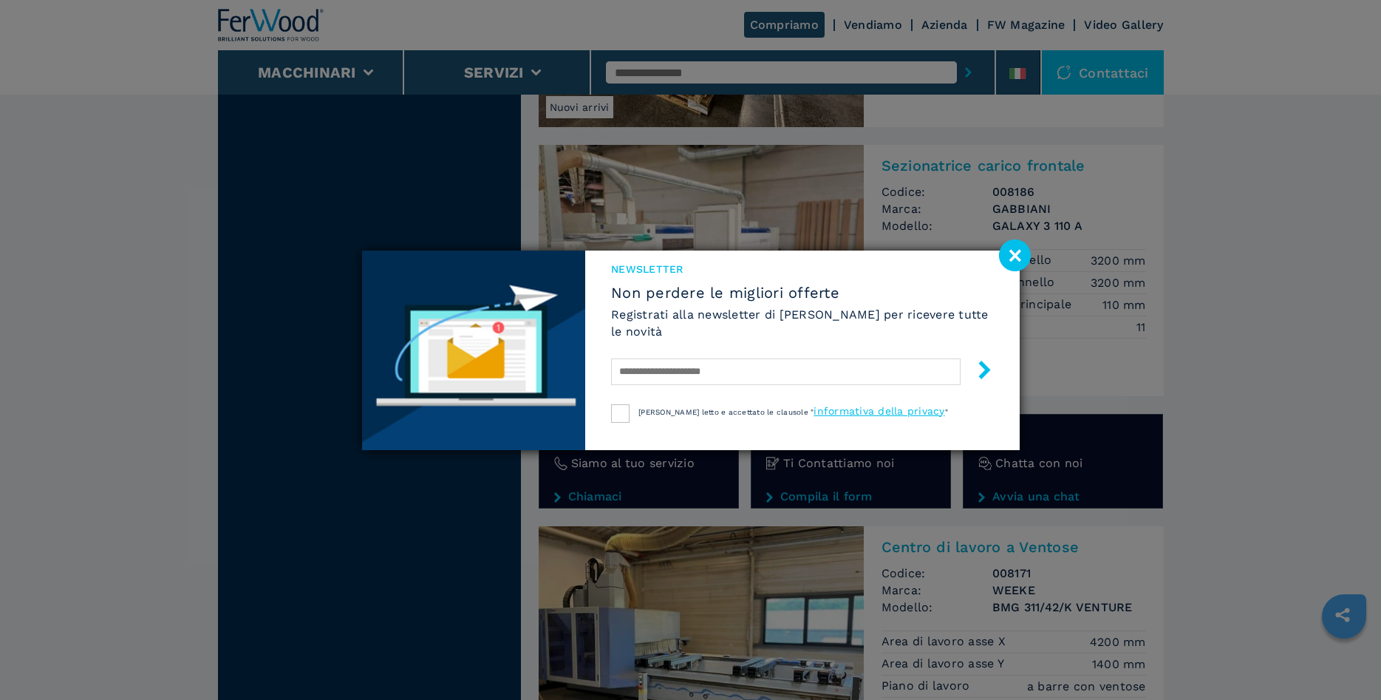  I want to click on span: NEWSLETTER, so click(802, 269).